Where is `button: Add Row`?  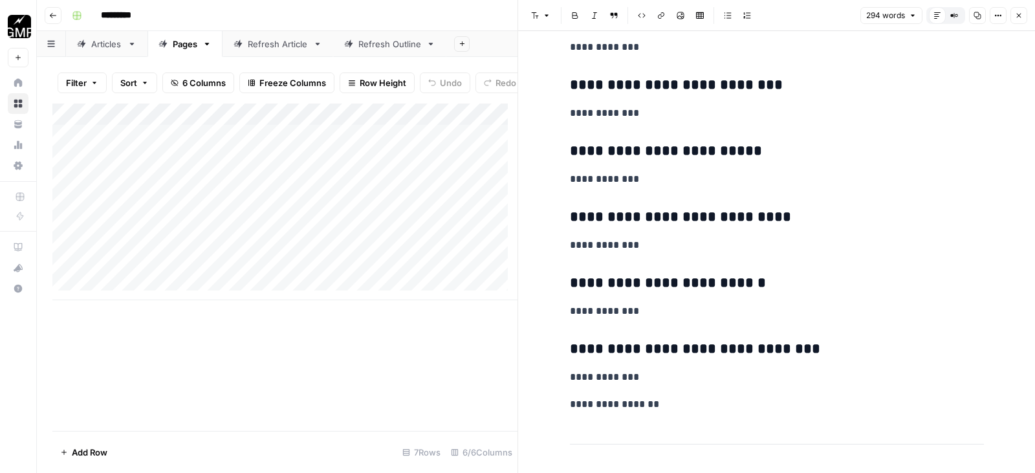 button: Add Row is located at coordinates (83, 452).